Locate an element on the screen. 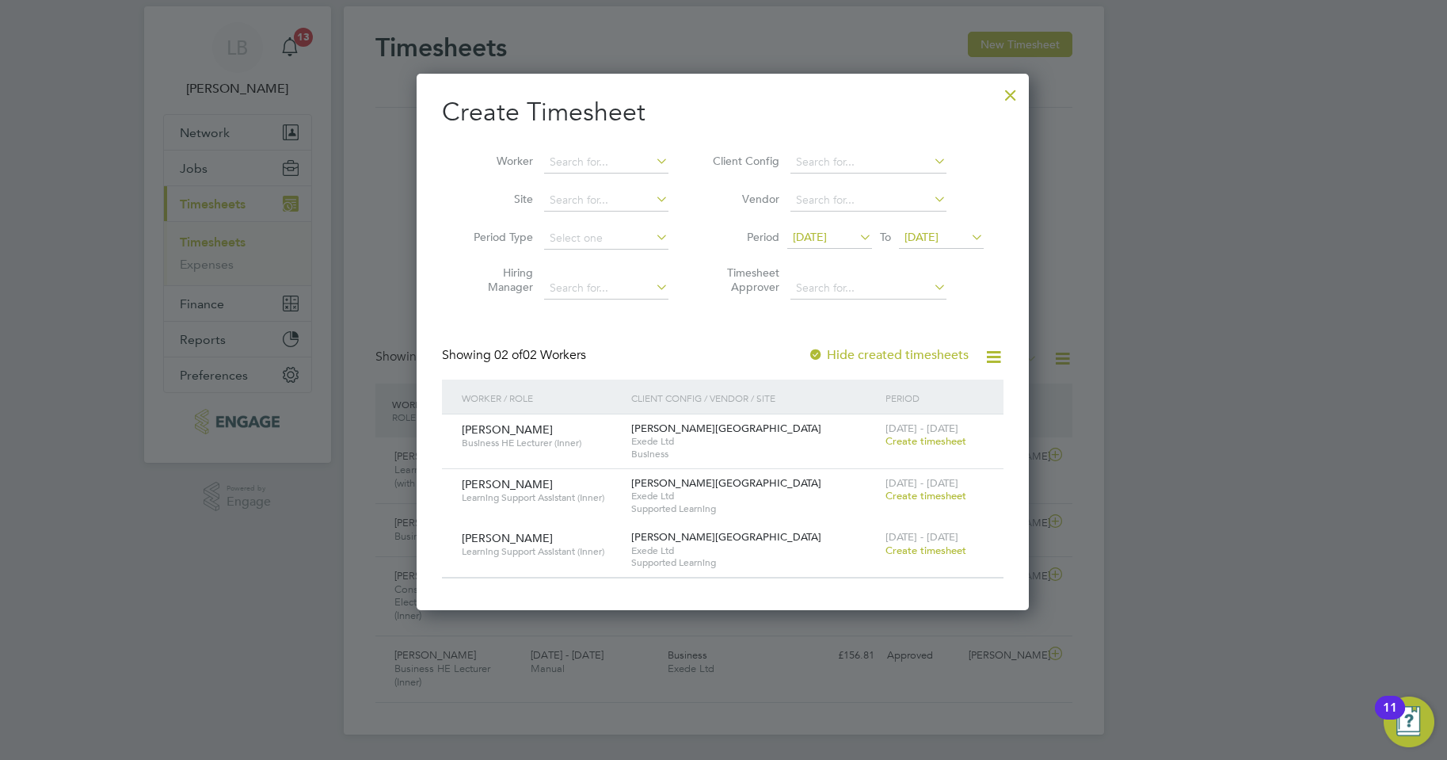 This screenshot has height=760, width=1447. div: Client Config / Vendor / Site is located at coordinates (754, 398).